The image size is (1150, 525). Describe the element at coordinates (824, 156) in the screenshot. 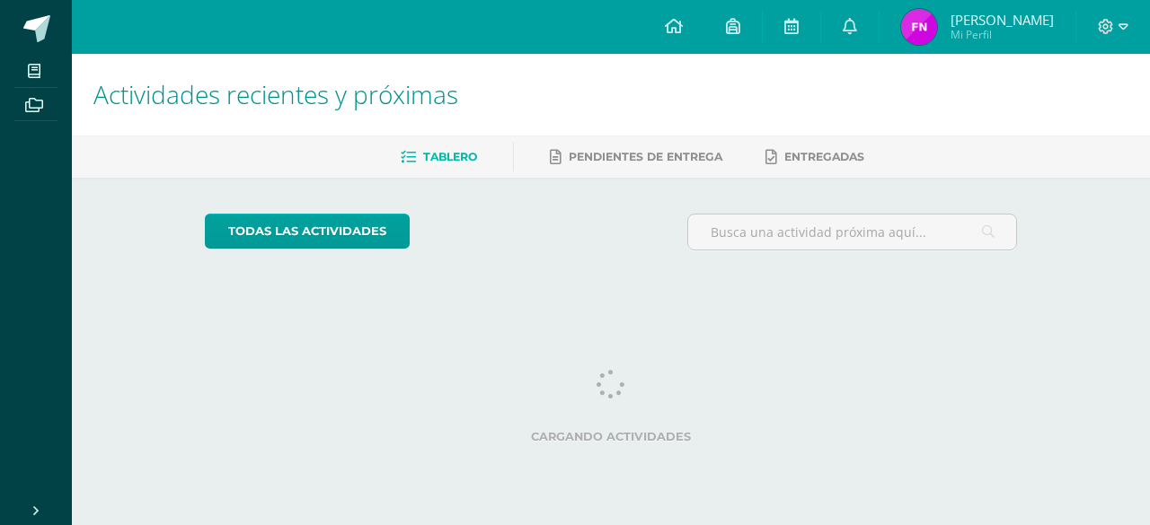

I see `span: Entregadas` at that location.